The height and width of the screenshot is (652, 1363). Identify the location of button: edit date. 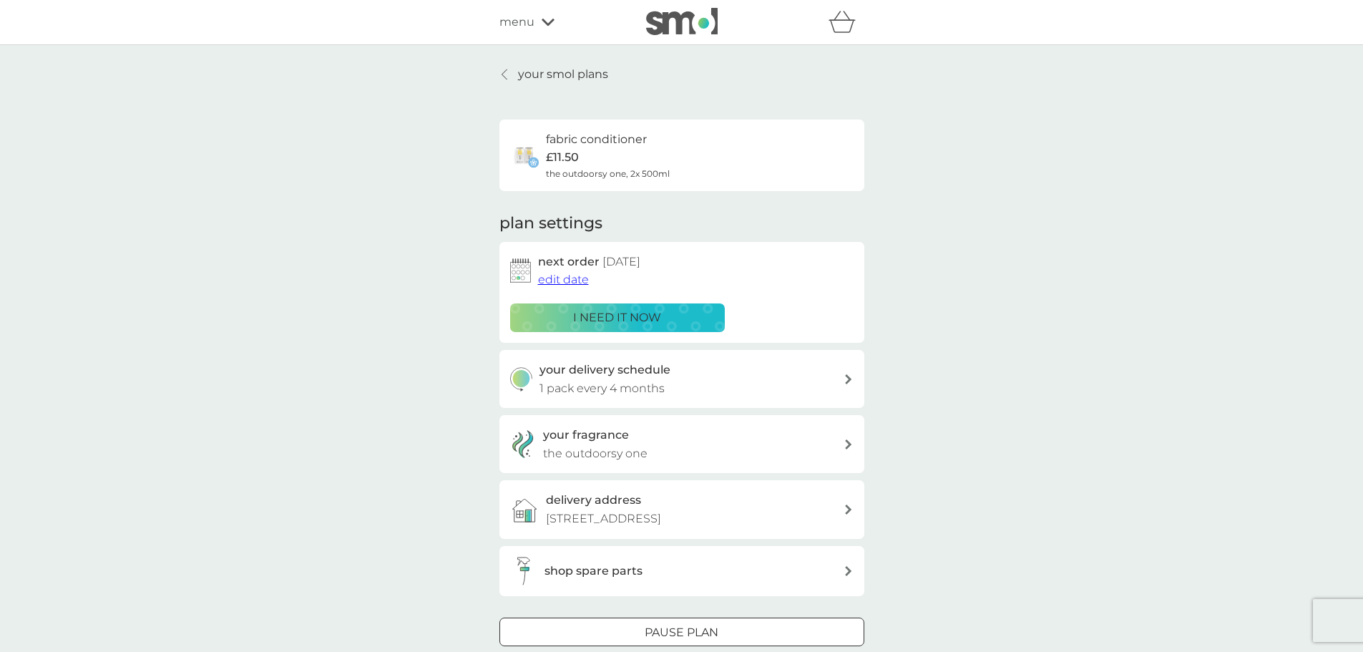
(563, 280).